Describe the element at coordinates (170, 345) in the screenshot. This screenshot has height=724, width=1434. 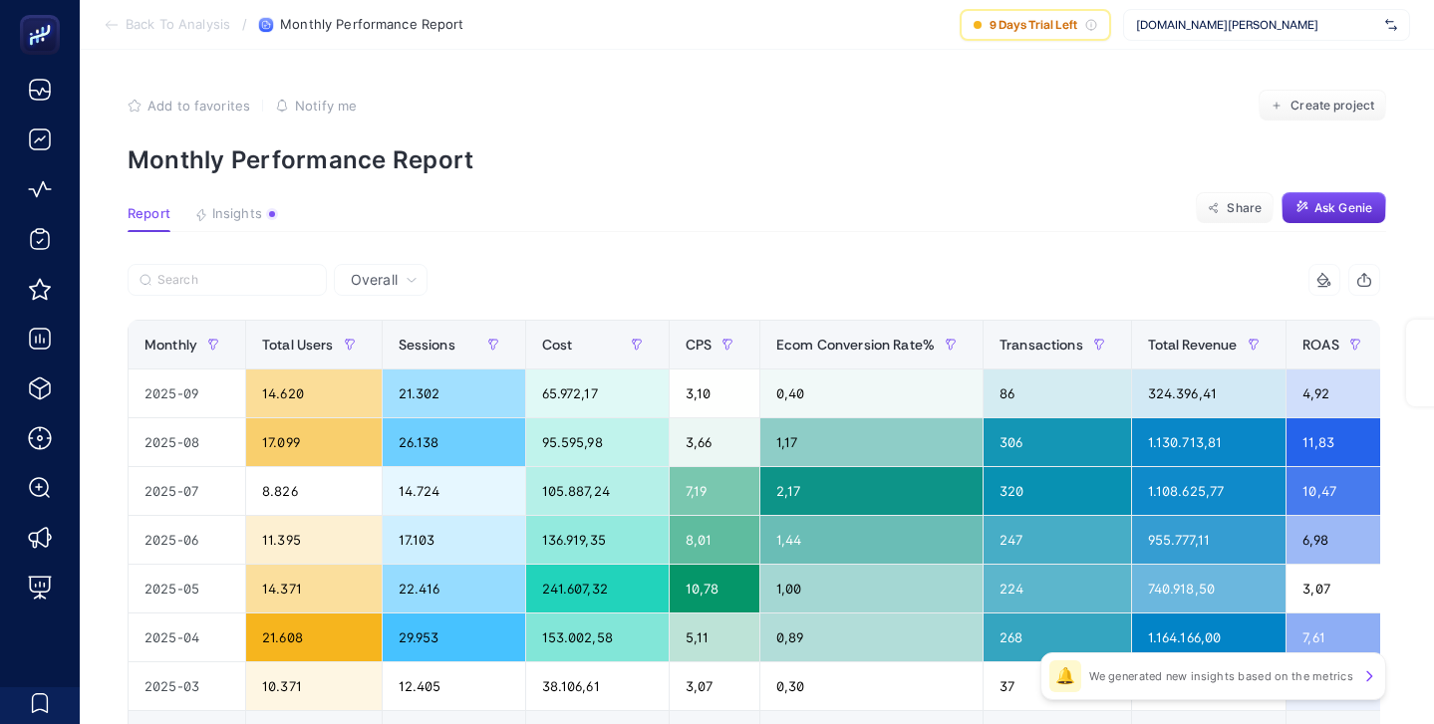
I see `span: Monthly` at that location.